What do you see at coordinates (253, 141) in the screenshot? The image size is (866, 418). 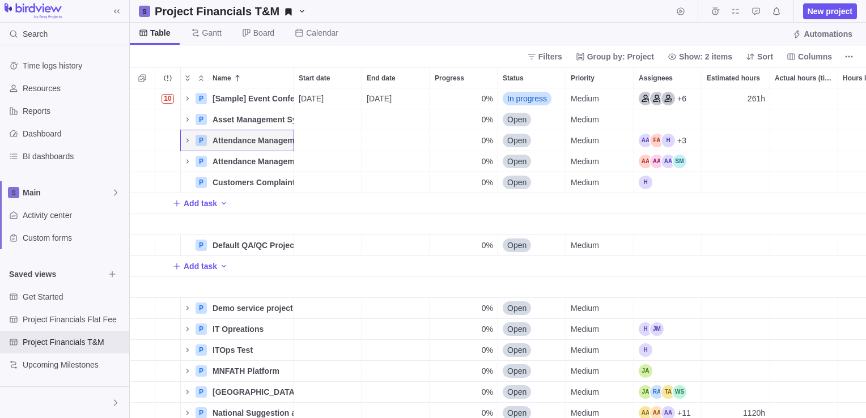 I see `span: Attendance Management System` at bounding box center [253, 141].